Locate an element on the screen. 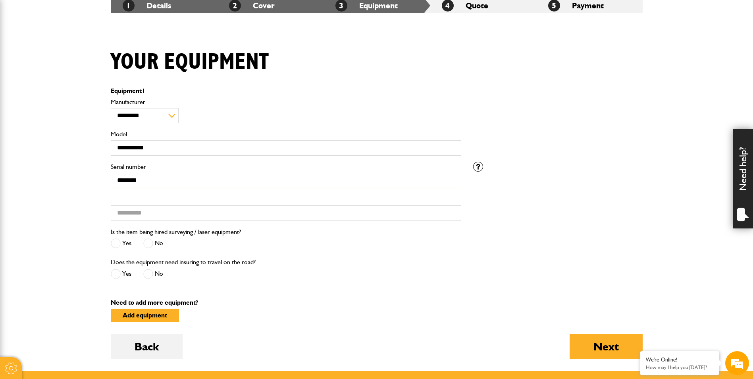 This screenshot has height=379, width=753. button: Add equipment is located at coordinates (145, 315).